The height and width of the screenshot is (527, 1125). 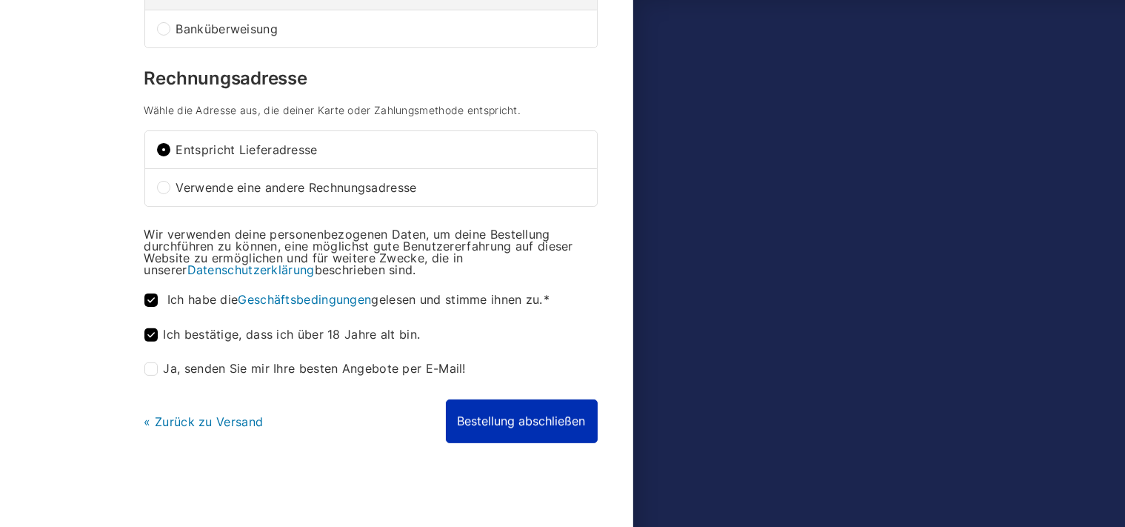 I want to click on input: Ich habe dieGeschäftsbedingungengelesen und stimme ihnen zu., so click(x=151, y=300).